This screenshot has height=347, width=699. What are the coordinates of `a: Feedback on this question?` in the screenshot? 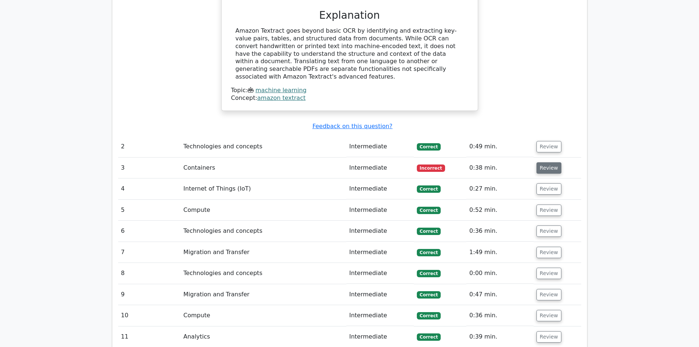 It's located at (352, 126).